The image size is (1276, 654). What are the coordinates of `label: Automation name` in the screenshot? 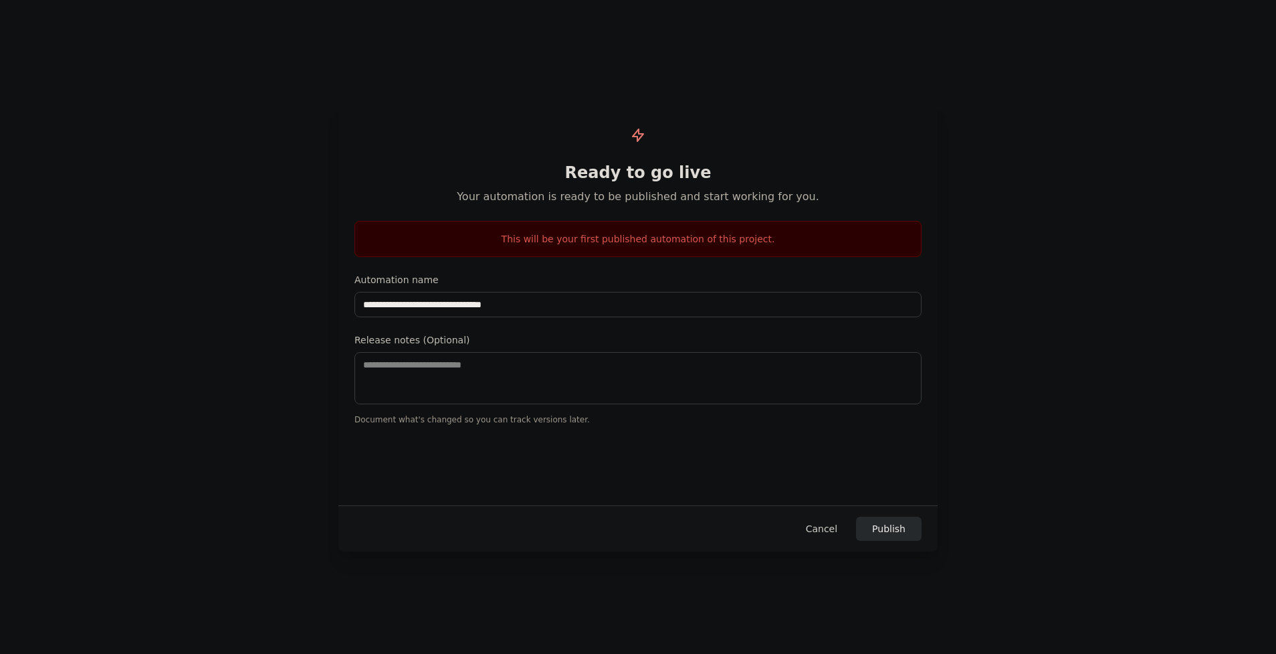 It's located at (638, 280).